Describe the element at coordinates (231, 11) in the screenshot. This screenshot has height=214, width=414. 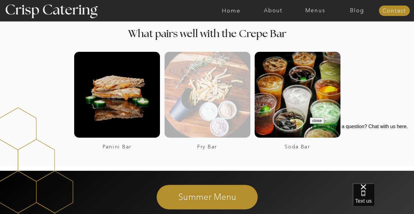
I see `nav: Home` at that location.